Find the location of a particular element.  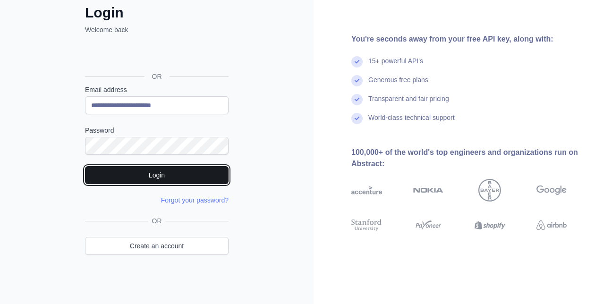

img: stanford university is located at coordinates (367, 225).